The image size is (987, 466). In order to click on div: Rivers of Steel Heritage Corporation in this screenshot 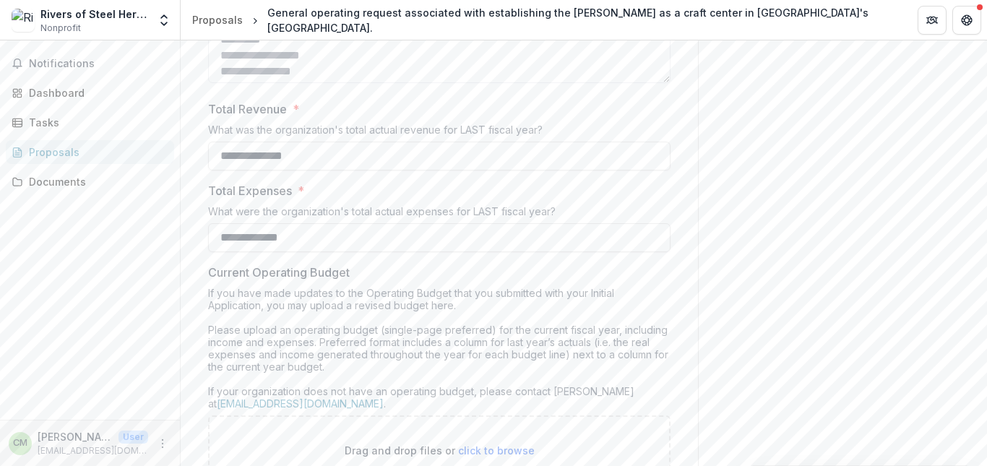, I will do `click(94, 14)`.